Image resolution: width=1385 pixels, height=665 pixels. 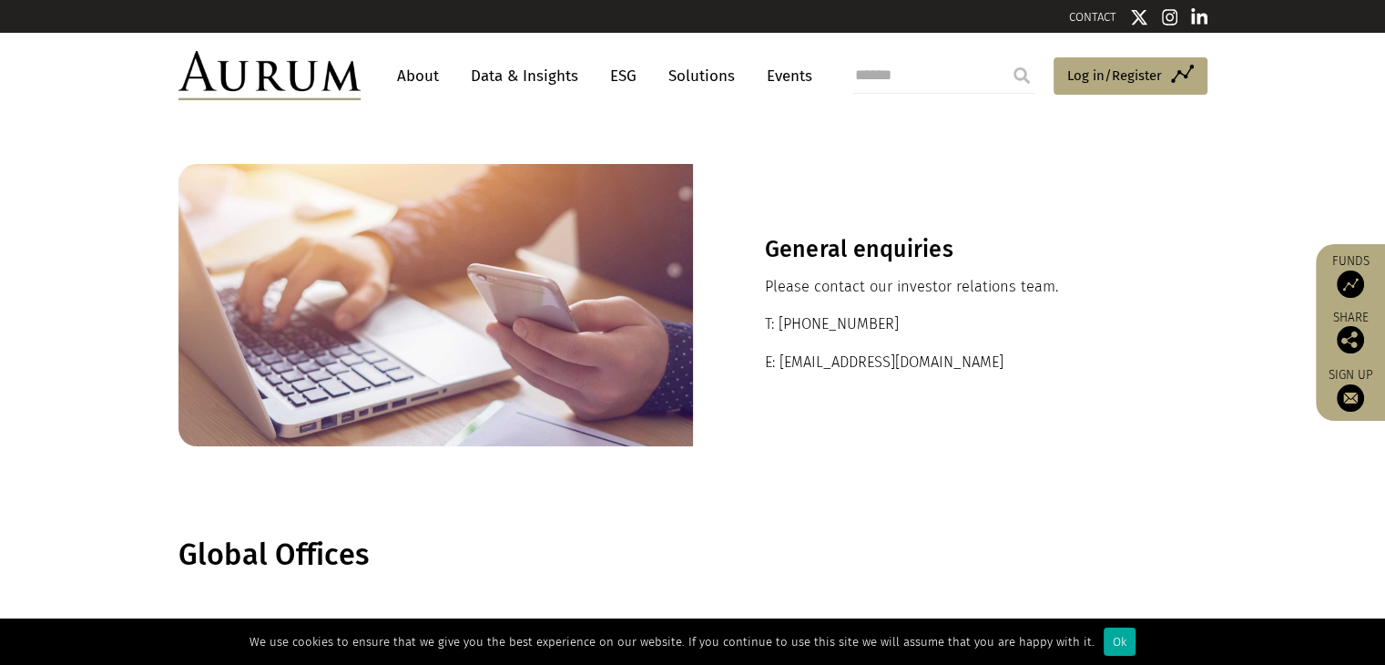 I want to click on div: Ok, so click(x=1119, y=641).